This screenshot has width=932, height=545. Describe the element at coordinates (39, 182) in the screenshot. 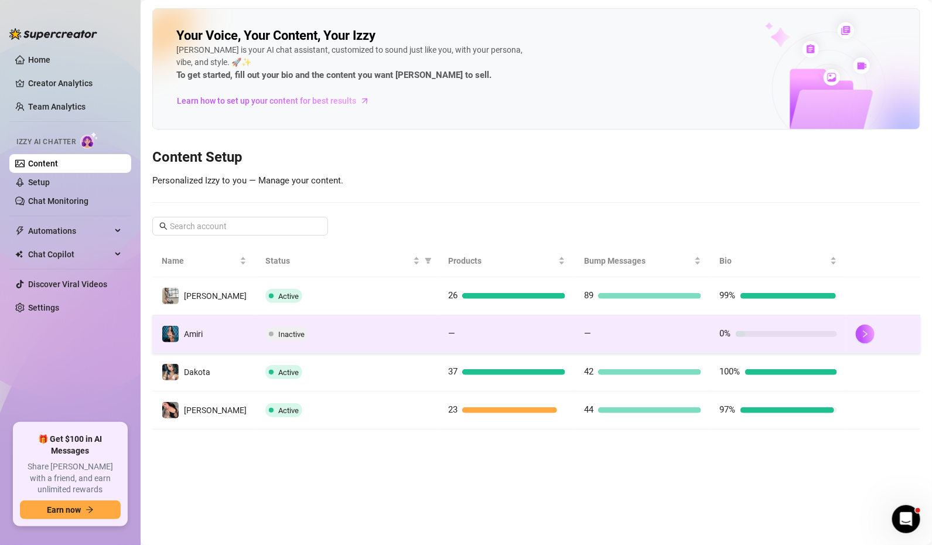

I see `a: Setup` at that location.